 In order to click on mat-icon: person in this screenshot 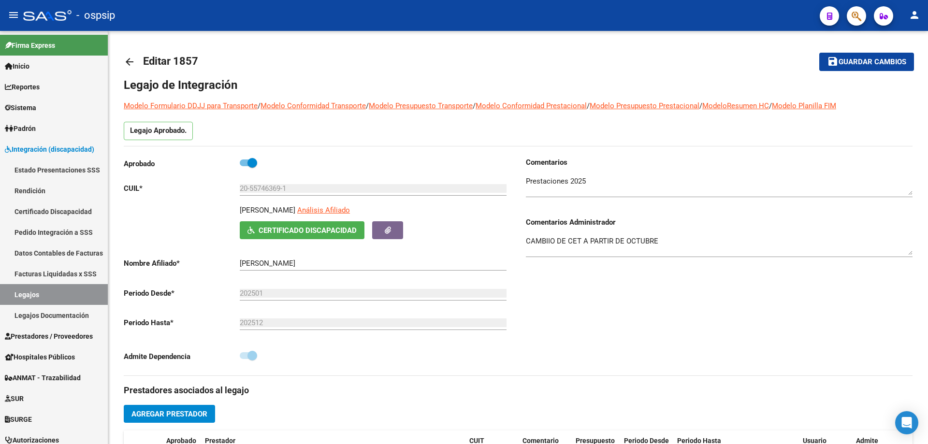, I will do `click(914, 15)`.